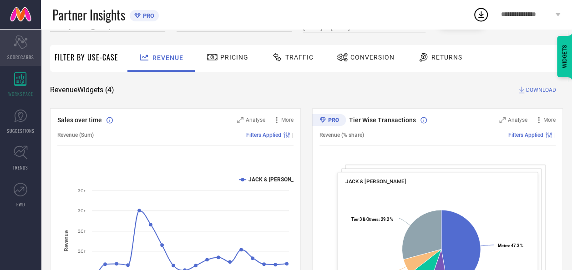 This screenshot has height=270, width=572. What do you see at coordinates (89, 15) in the screenshot?
I see `span: Partner Insights` at bounding box center [89, 15].